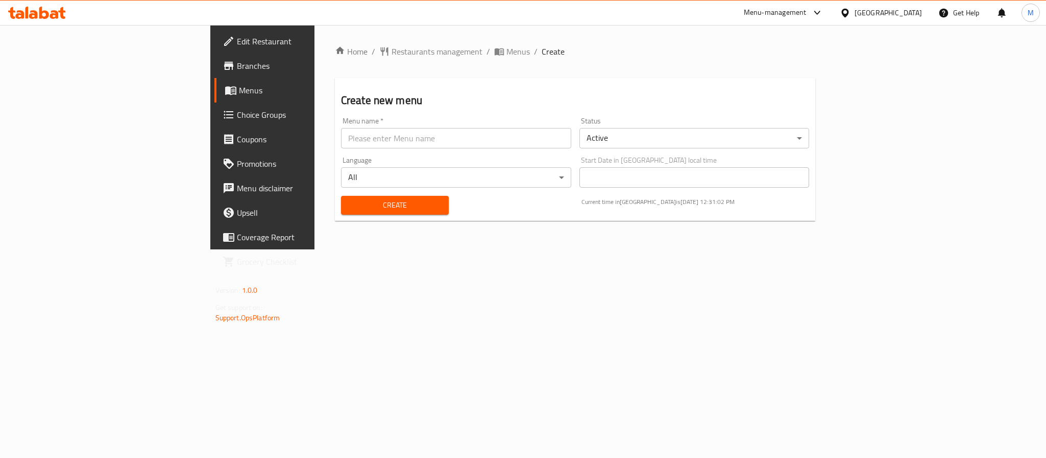  What do you see at coordinates (575, 52) in the screenshot?
I see `nav: breadcrumb` at bounding box center [575, 52].